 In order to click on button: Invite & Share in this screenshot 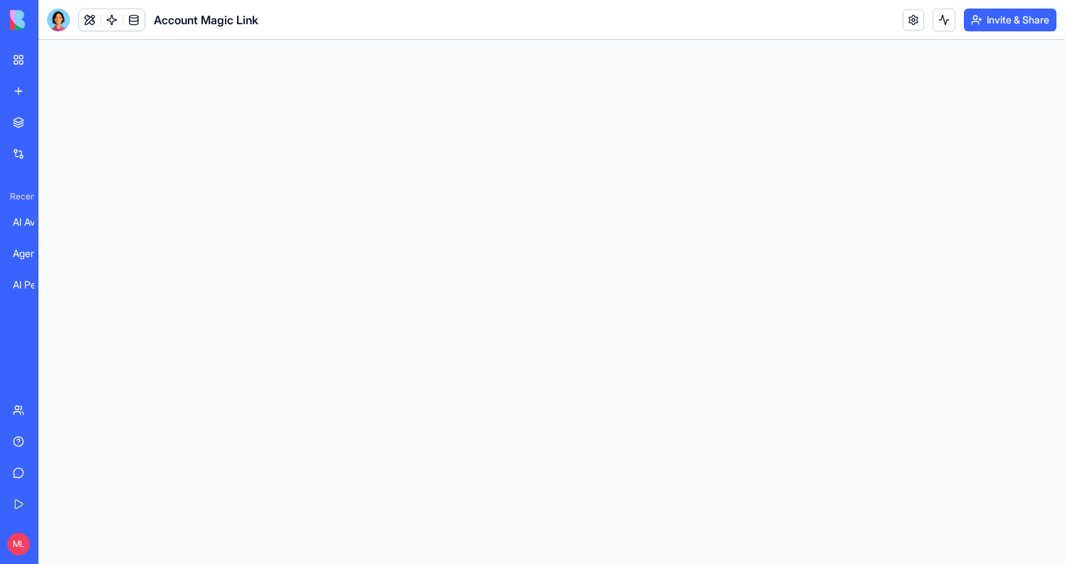, I will do `click(1010, 20)`.